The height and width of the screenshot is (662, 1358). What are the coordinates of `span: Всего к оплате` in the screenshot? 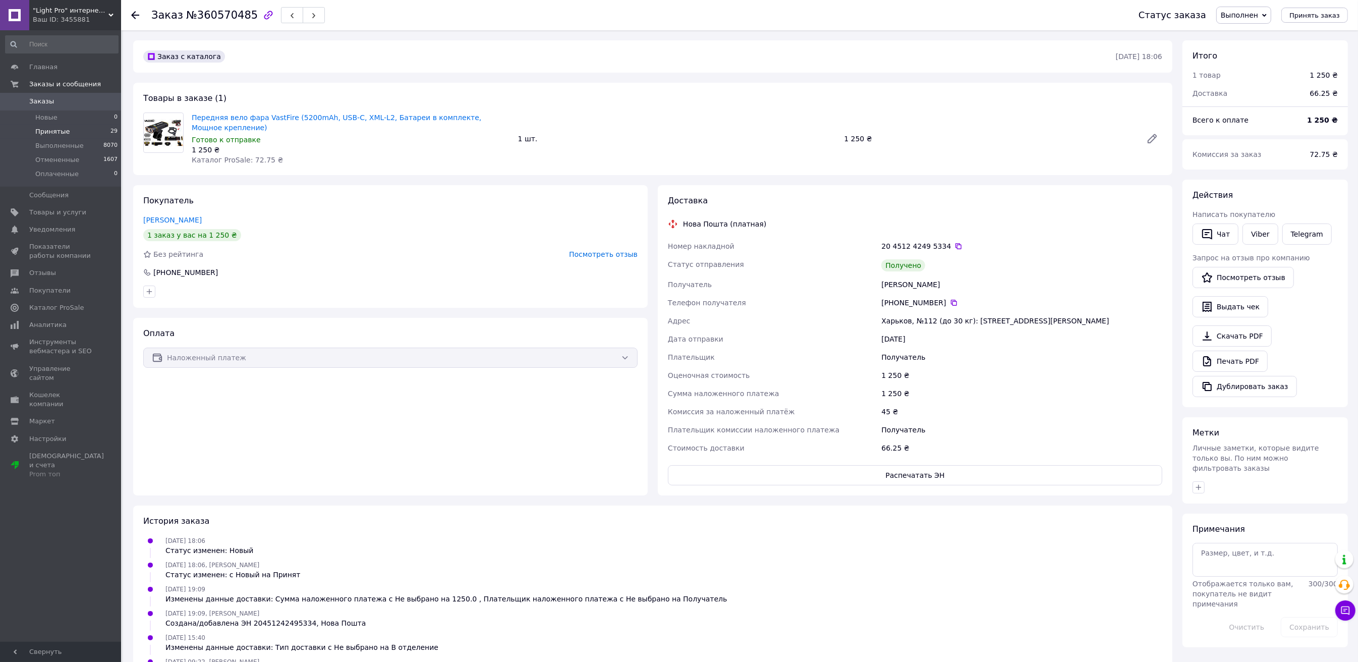 It's located at (1220, 120).